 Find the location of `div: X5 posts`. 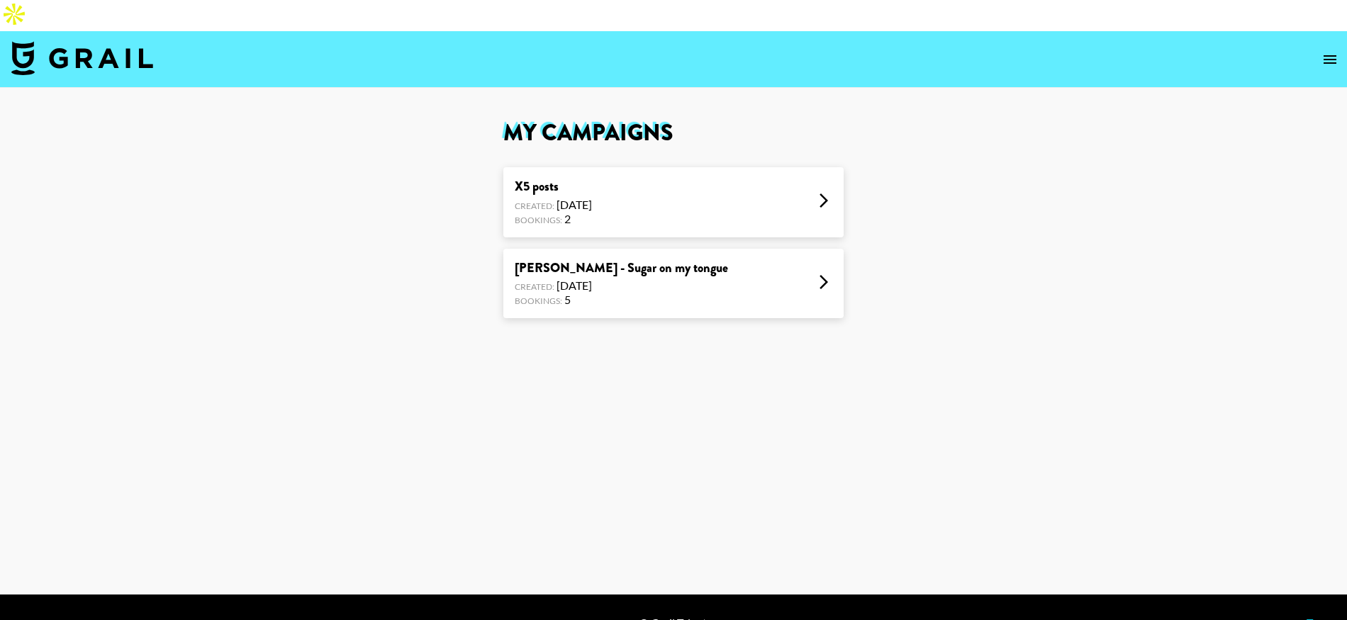

div: X5 posts is located at coordinates (553, 186).